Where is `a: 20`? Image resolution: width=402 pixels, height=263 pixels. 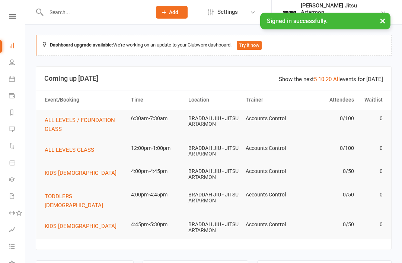 a: 20 is located at coordinates (328, 79).